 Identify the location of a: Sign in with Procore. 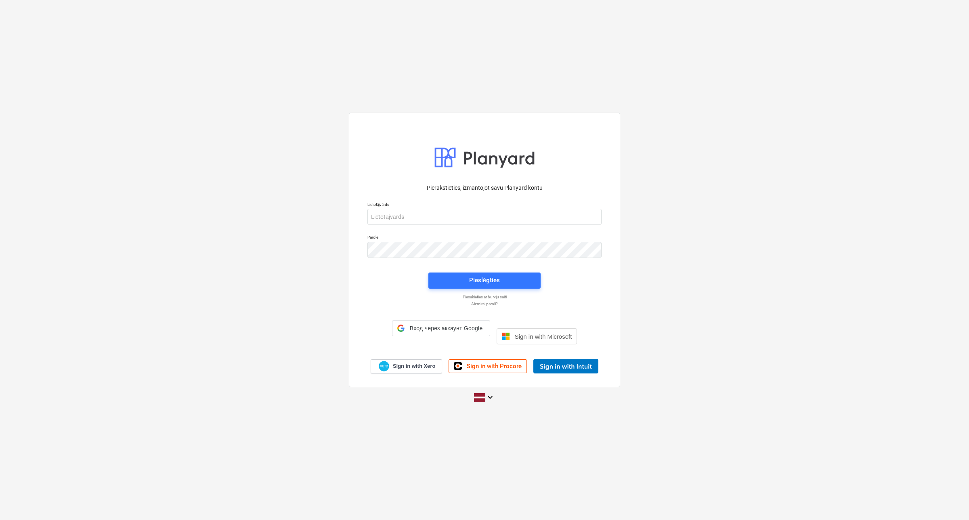
(488, 366).